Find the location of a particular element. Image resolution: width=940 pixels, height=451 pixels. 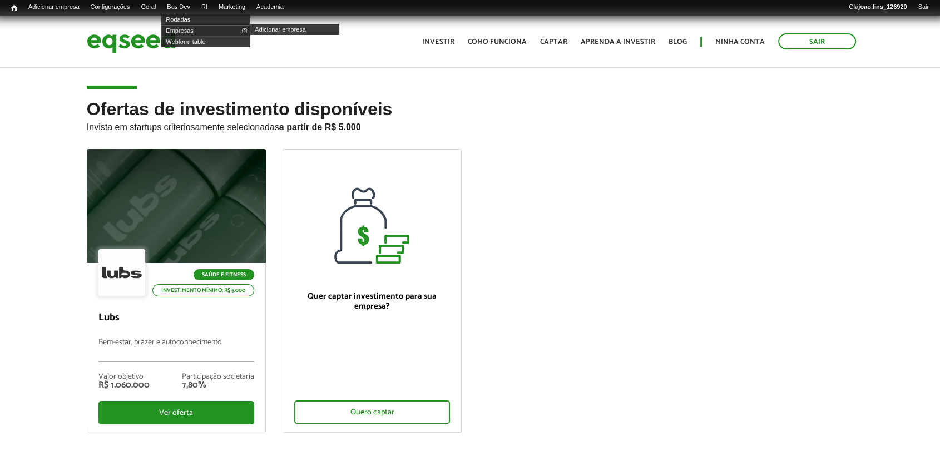

a: Saúde e Fitness Investimento mínimo: R$ 5.000 Lubs Bem-estar, prazer e autoconhecimento Valor obj... is located at coordinates (176, 290).